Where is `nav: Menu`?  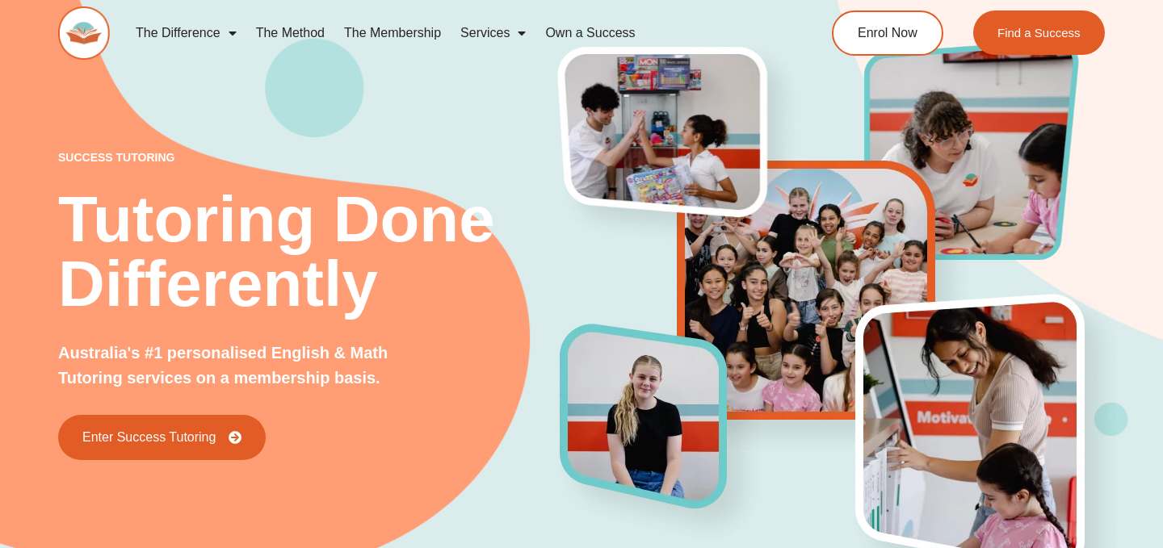 nav: Menu is located at coordinates (449, 33).